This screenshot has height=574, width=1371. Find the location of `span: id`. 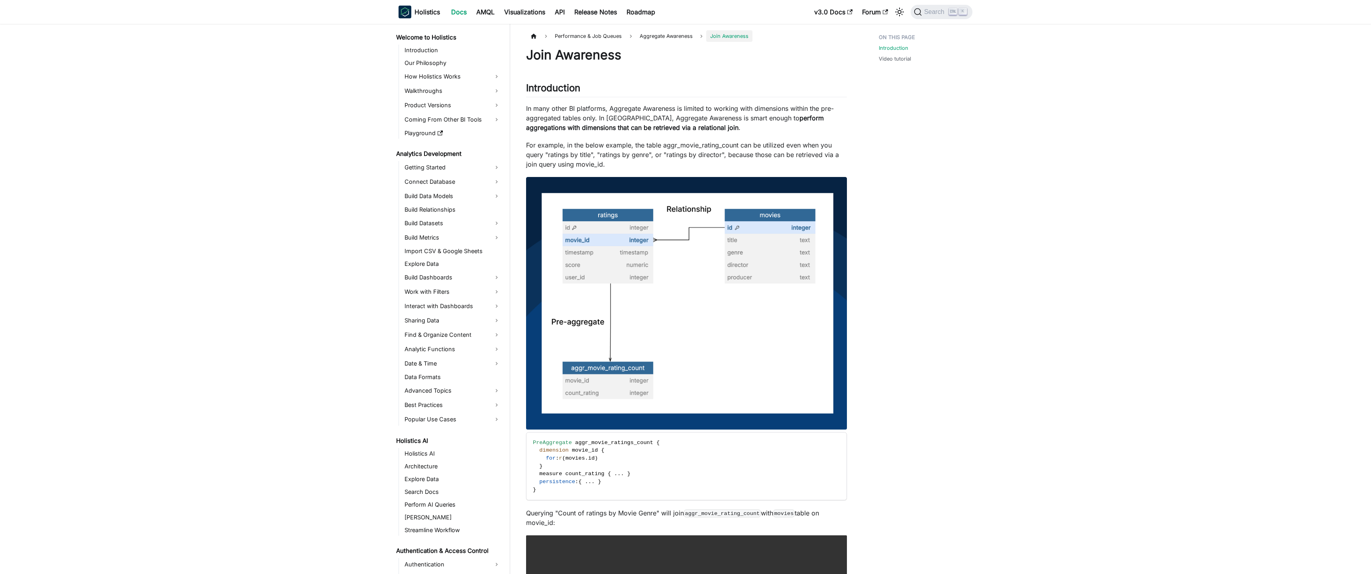

span: id is located at coordinates (591, 458).